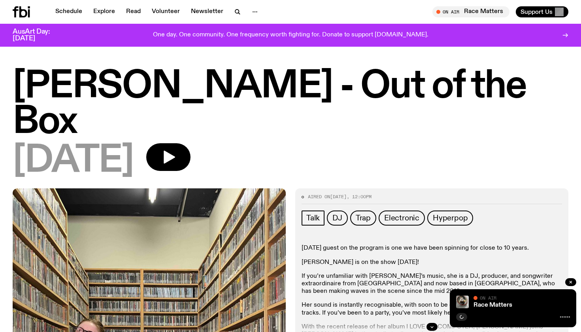 The width and height of the screenshot is (581, 332). I want to click on a: Volunteer, so click(166, 12).